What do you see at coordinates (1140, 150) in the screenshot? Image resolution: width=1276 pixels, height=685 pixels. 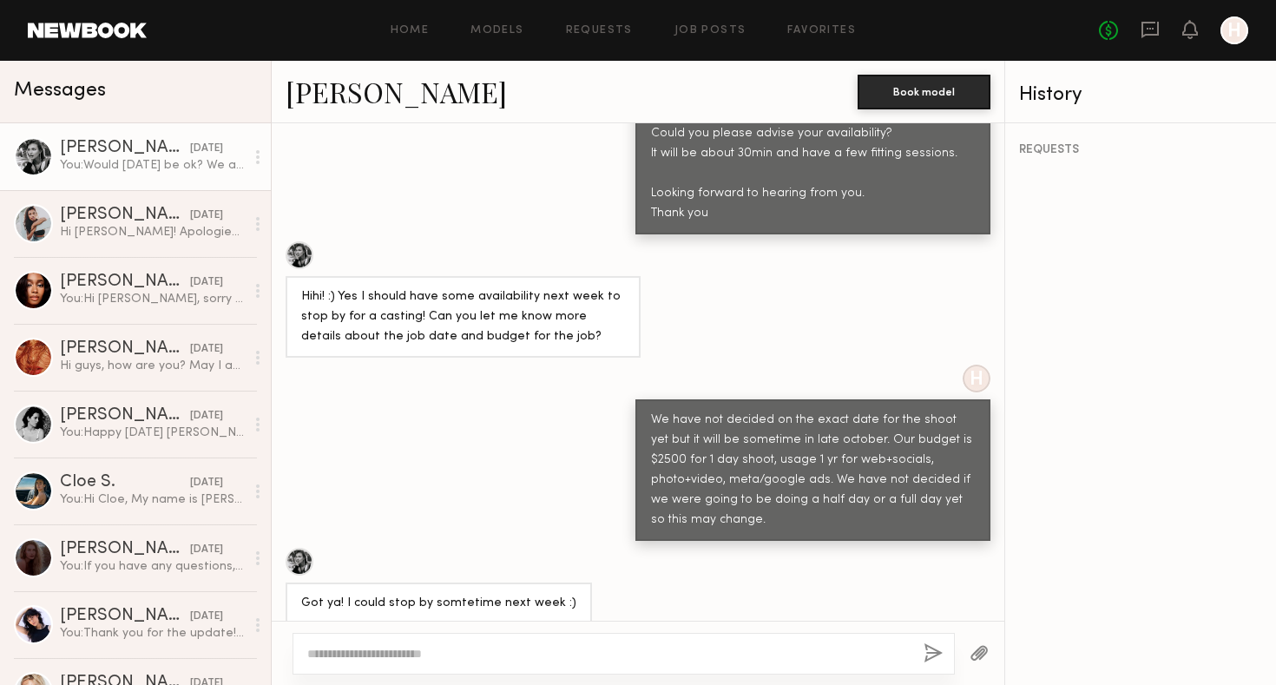 I see `div: REQUESTS` at bounding box center [1140, 150].